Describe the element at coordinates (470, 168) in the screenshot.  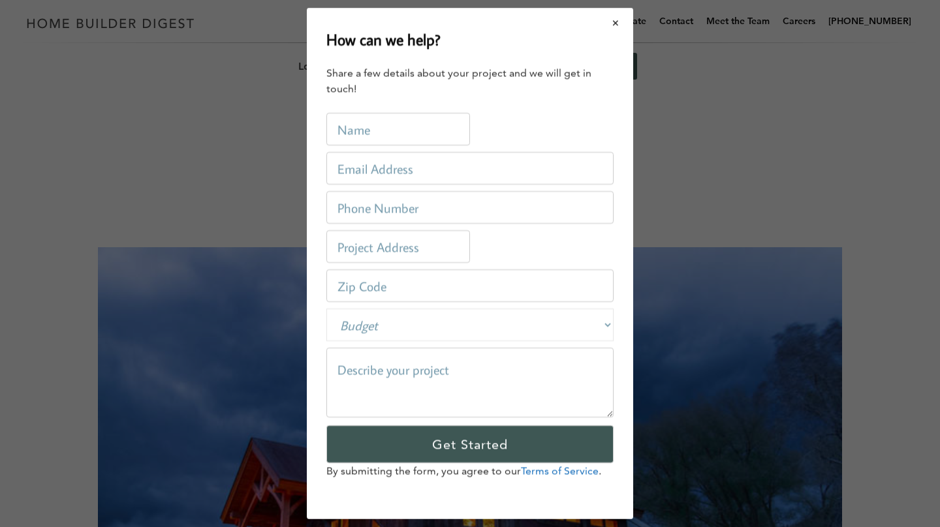
I see `input: Email Address` at that location.